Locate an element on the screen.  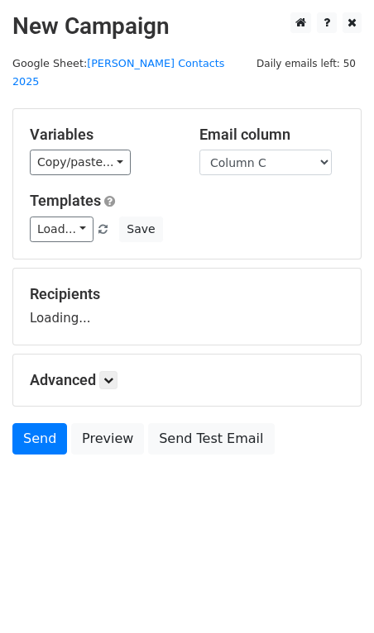
button: Save is located at coordinates (141, 229).